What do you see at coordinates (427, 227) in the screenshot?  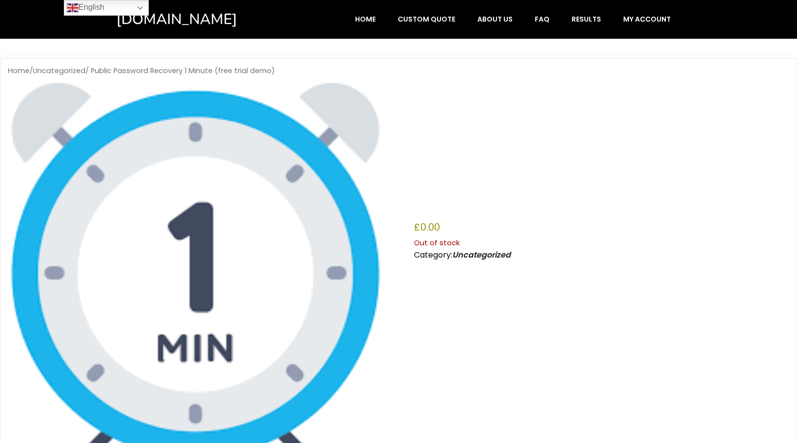 I see `bdi: 0.00` at bounding box center [427, 227].